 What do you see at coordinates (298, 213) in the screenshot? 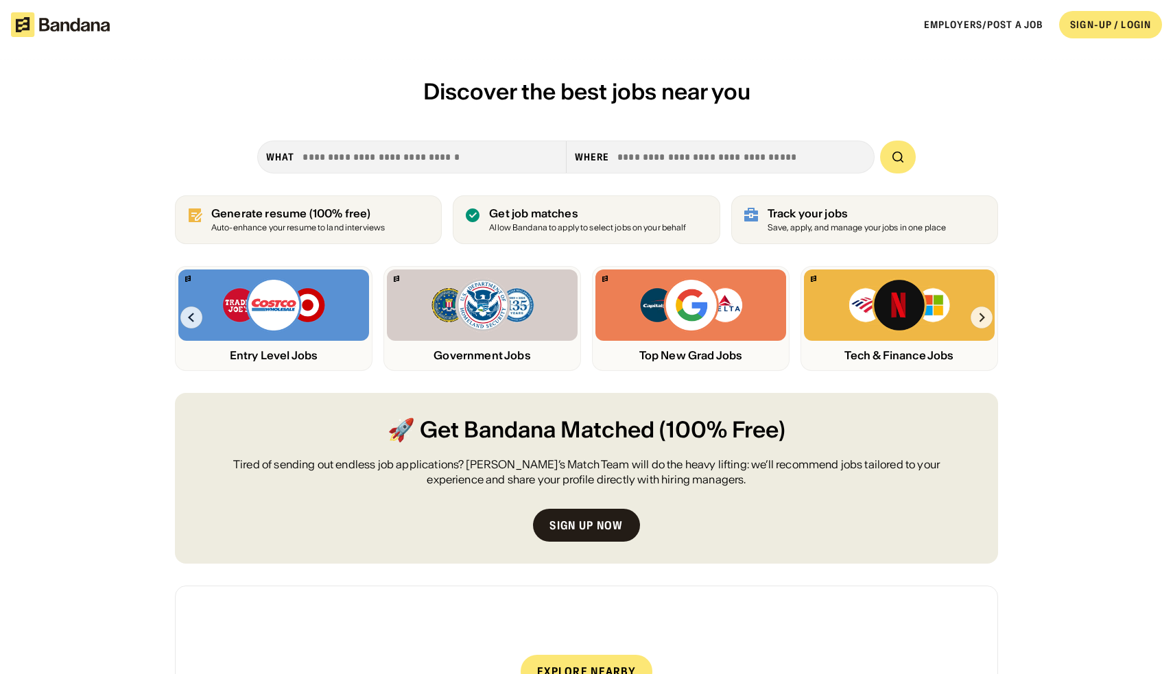
I see `div: Generate resume` at bounding box center [298, 213].